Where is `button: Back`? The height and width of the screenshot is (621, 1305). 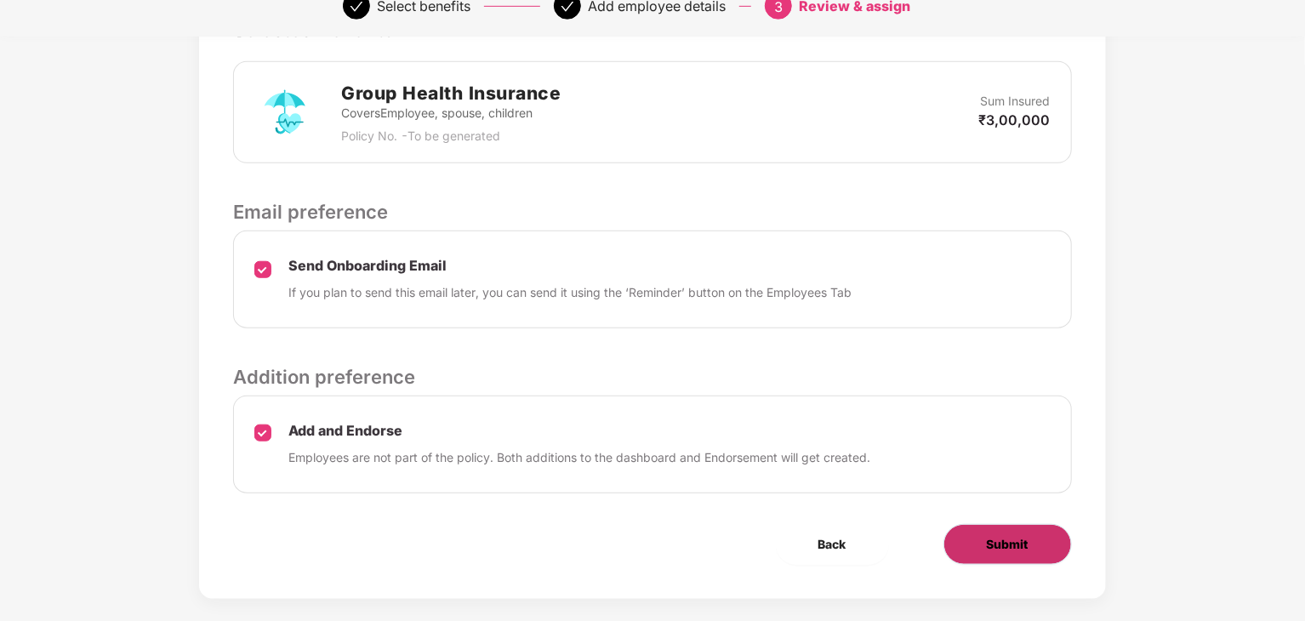
button: Back is located at coordinates (832, 544).